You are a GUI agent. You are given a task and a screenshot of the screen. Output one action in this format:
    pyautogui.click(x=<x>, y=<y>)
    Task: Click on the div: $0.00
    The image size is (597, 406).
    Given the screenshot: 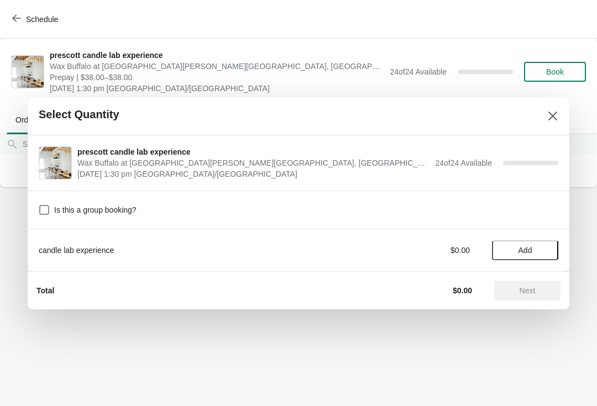 What is the action you would take?
    pyautogui.click(x=419, y=251)
    